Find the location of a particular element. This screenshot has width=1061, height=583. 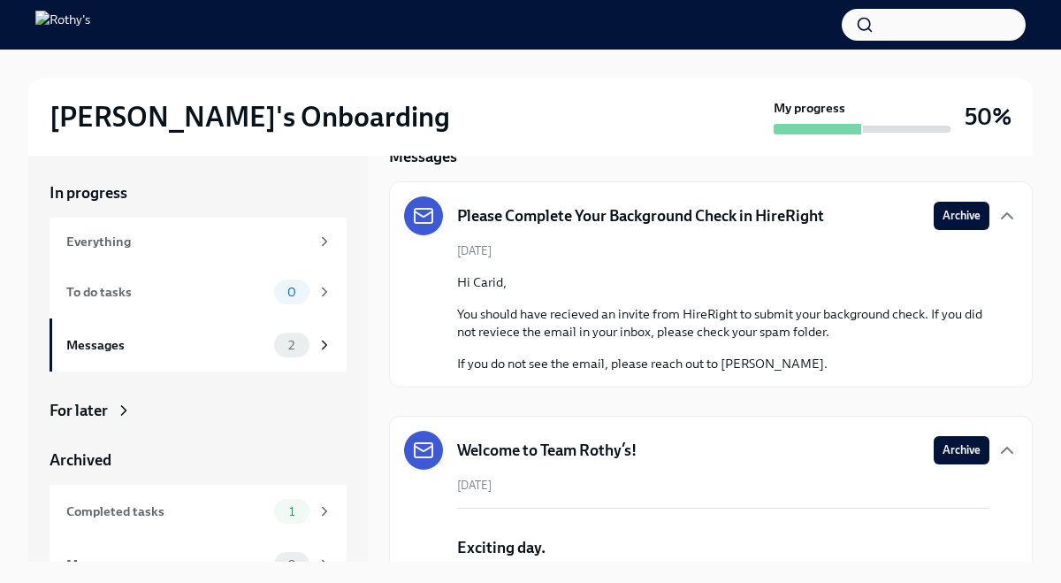

h5: Please Complete Your Background Check in HireRight is located at coordinates (640, 216).